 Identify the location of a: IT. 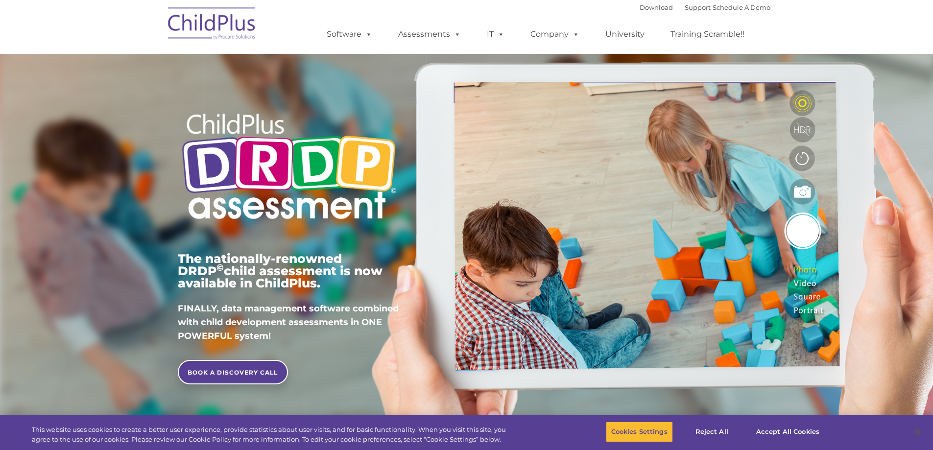
(496, 34).